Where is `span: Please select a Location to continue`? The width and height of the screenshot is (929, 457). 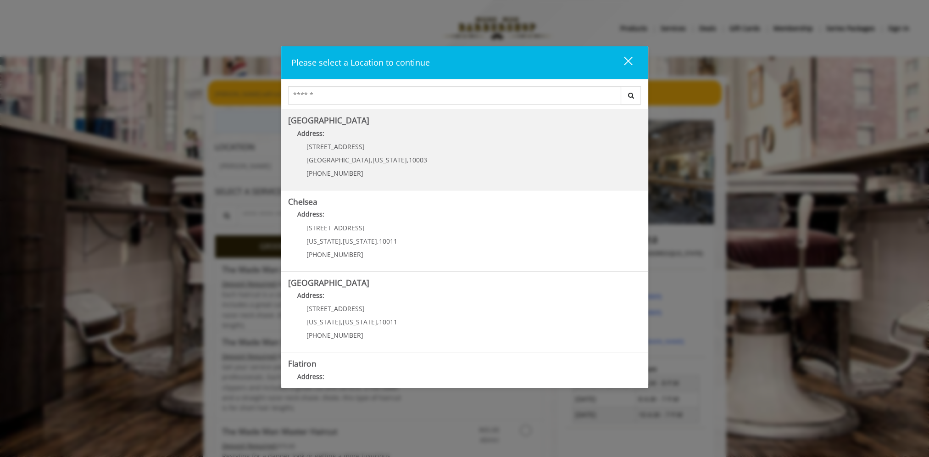
span: Please select a Location to continue is located at coordinates (361, 62).